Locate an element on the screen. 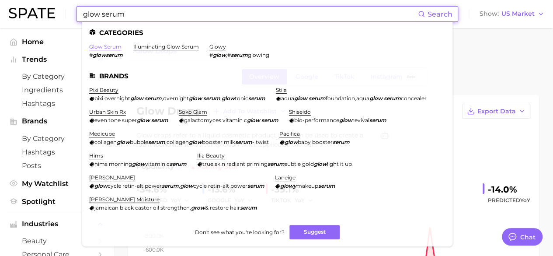 The image size is (553, 256). span: glowing is located at coordinates (258, 55).